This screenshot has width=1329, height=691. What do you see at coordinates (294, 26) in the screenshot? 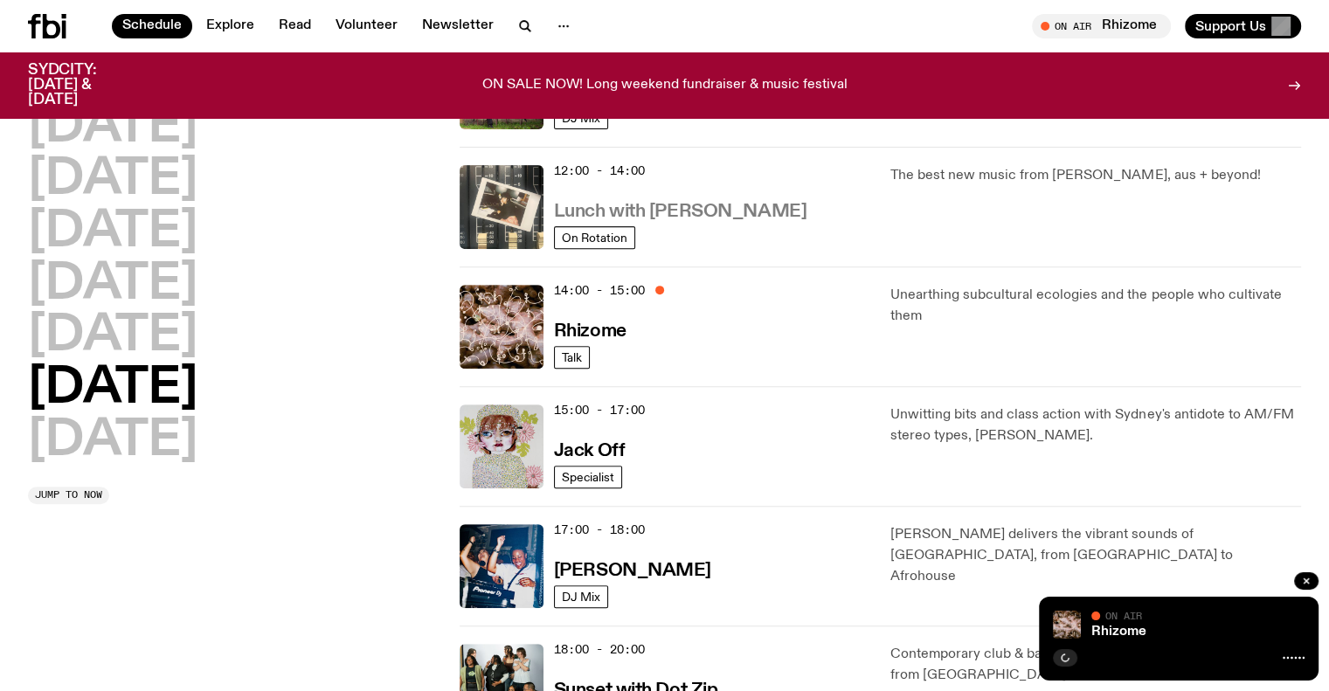
I see `a: Read` at bounding box center [294, 26].